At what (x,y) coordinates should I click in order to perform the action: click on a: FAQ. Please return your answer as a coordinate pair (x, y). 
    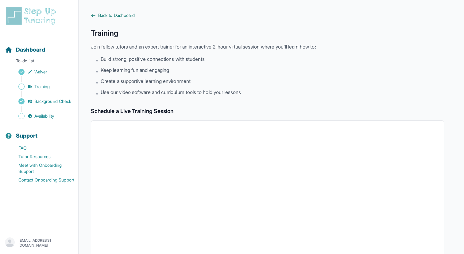
    Looking at the image, I should click on (41, 148).